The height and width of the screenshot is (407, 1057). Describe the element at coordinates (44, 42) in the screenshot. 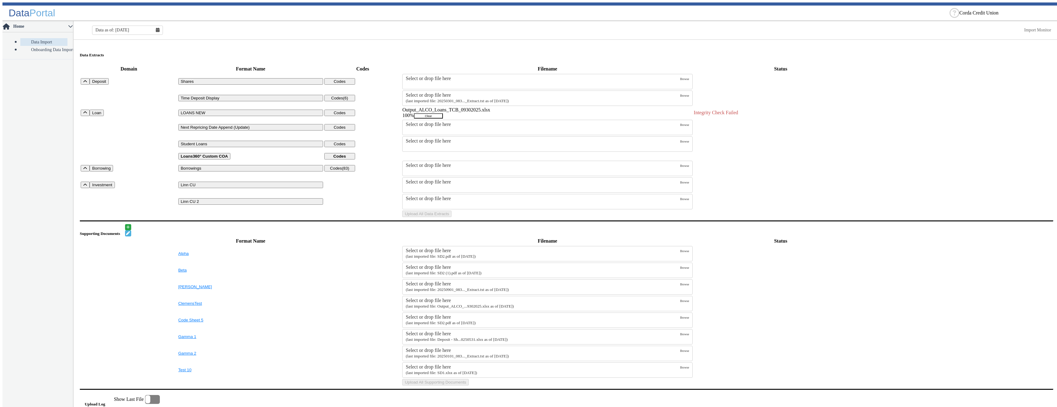

I see `a: Data Import` at that location.